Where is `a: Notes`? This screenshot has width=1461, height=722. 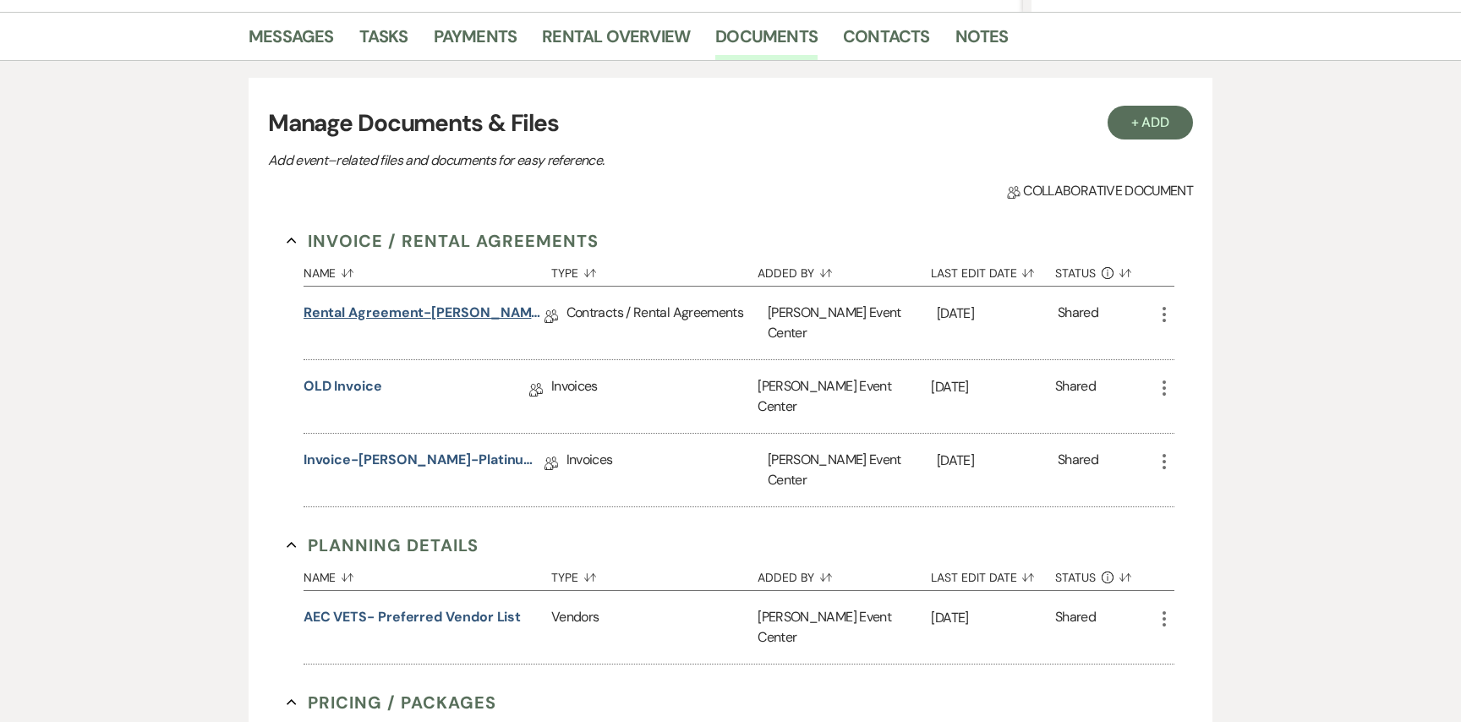 a: Notes is located at coordinates (982, 41).